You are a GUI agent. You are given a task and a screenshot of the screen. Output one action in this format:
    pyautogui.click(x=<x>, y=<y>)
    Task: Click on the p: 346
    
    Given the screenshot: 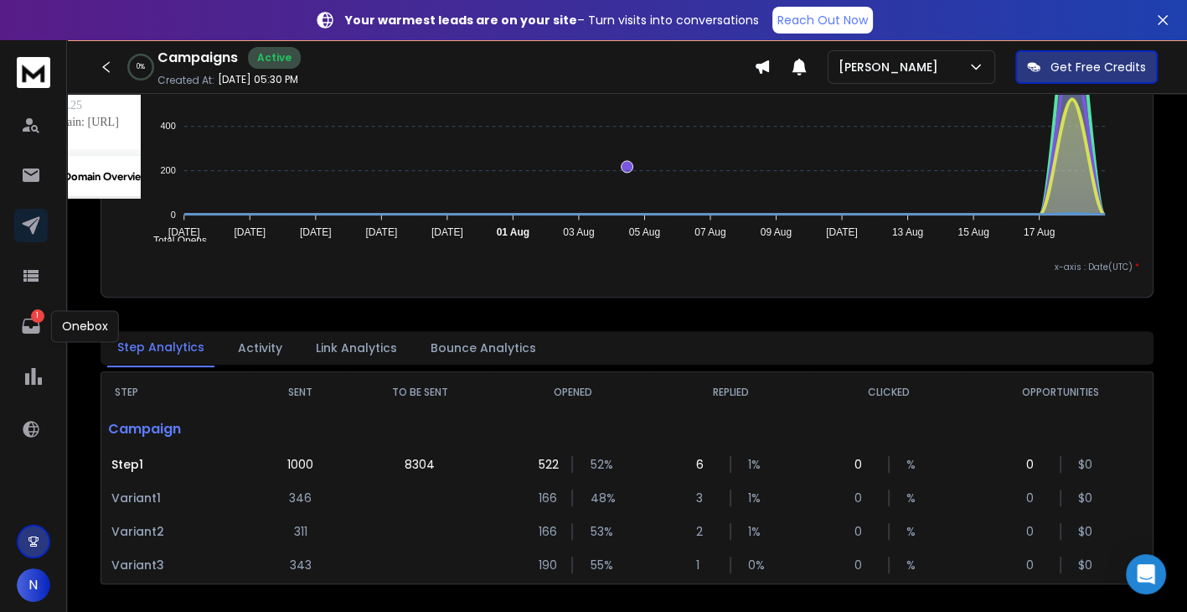 What is the action you would take?
    pyautogui.click(x=300, y=498)
    